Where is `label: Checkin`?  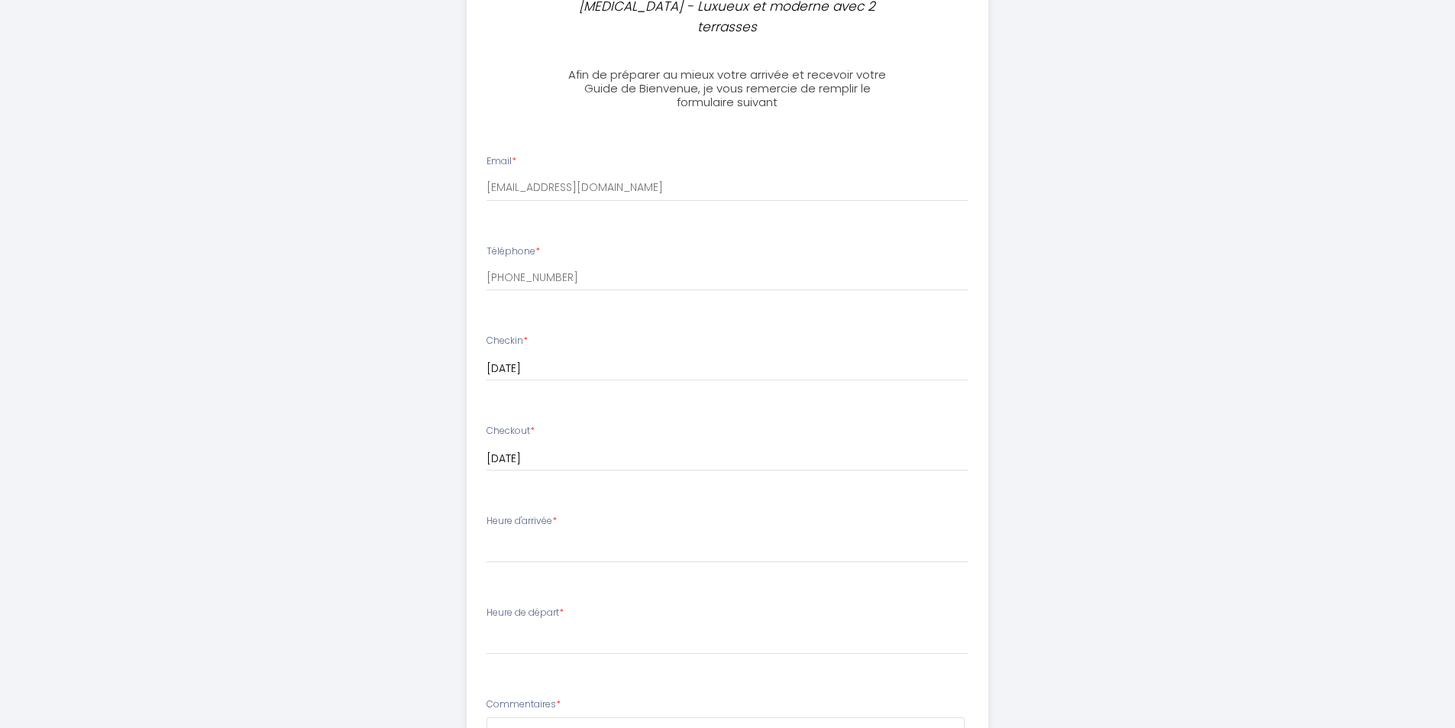 label: Checkin is located at coordinates (507, 341).